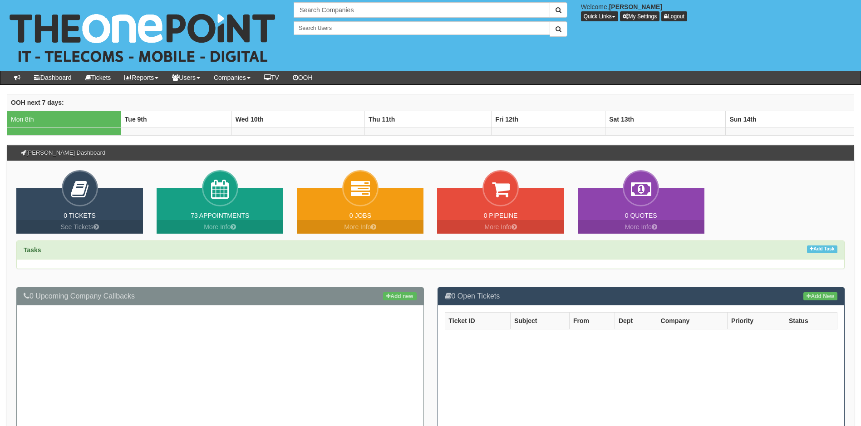  Describe the element at coordinates (692, 321) in the screenshot. I see `th: Company` at that location.